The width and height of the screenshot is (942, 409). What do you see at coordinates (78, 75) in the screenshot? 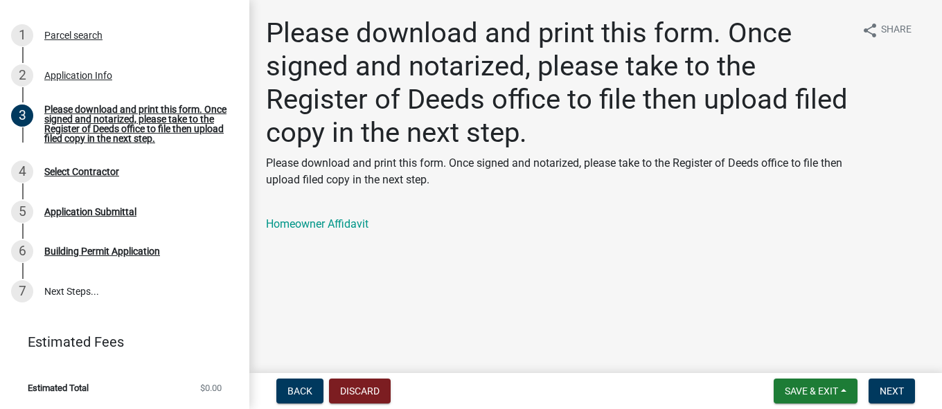
I see `div: Application Info` at bounding box center [78, 75].